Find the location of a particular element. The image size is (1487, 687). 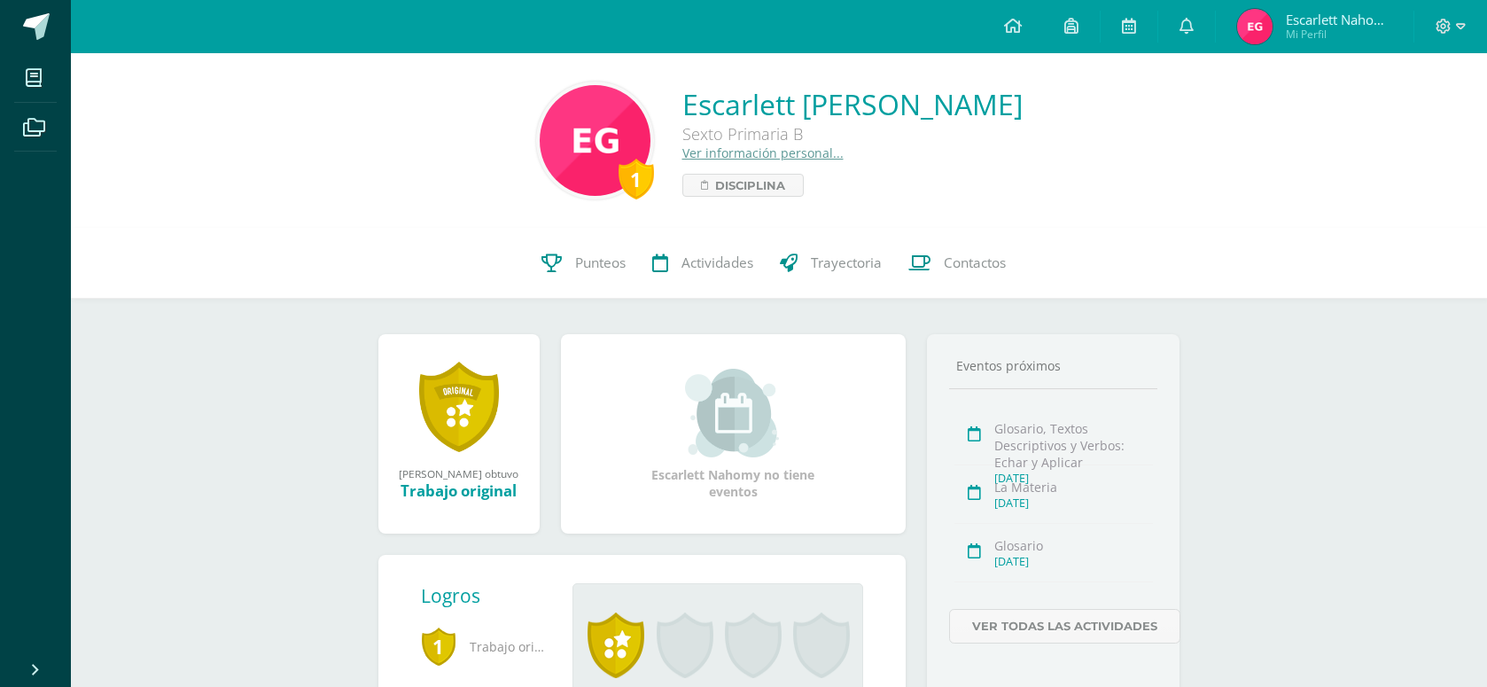

span: Trabajo original is located at coordinates (483, 646).